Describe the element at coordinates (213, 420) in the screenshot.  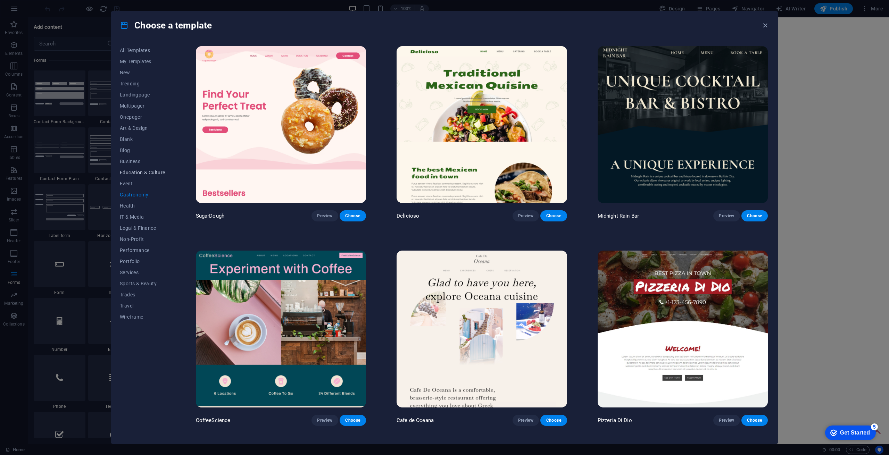
I see `p: CoffeeScience` at that location.